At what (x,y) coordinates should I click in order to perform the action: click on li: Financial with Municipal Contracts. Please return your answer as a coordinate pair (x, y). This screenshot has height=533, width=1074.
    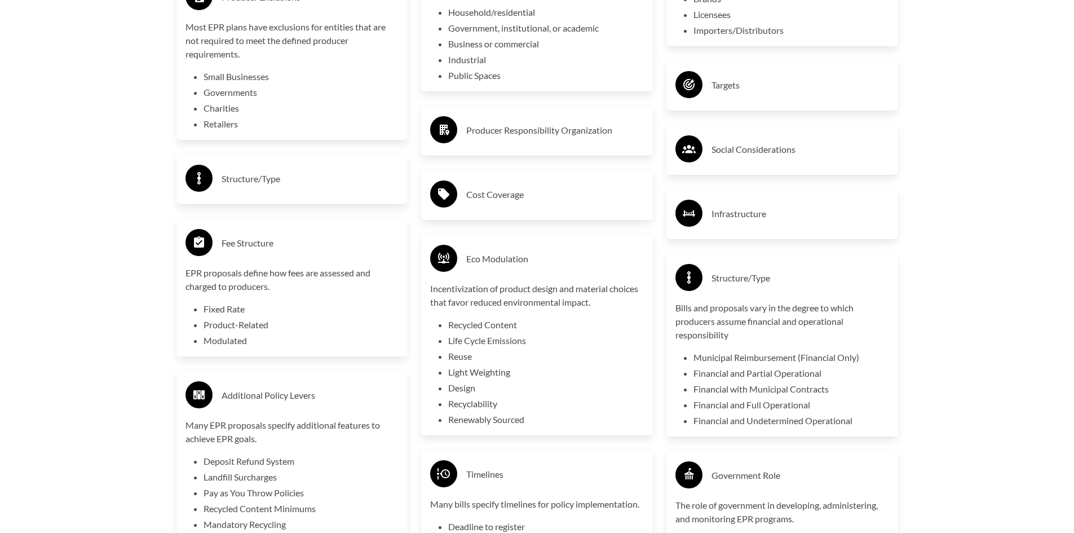
    Looking at the image, I should click on (791, 389).